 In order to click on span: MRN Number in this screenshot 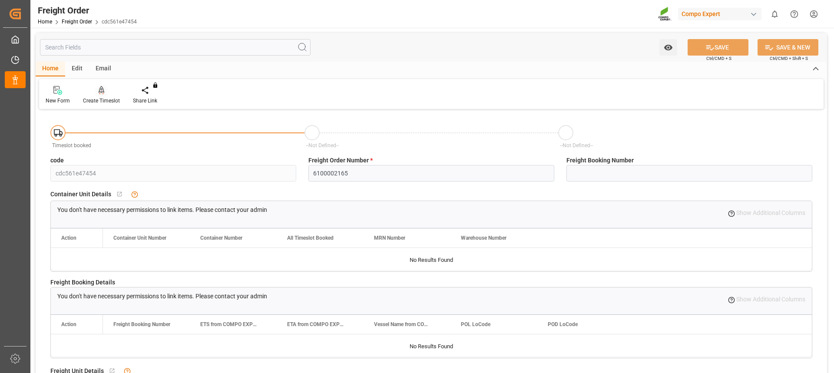, I will do `click(390, 238)`.